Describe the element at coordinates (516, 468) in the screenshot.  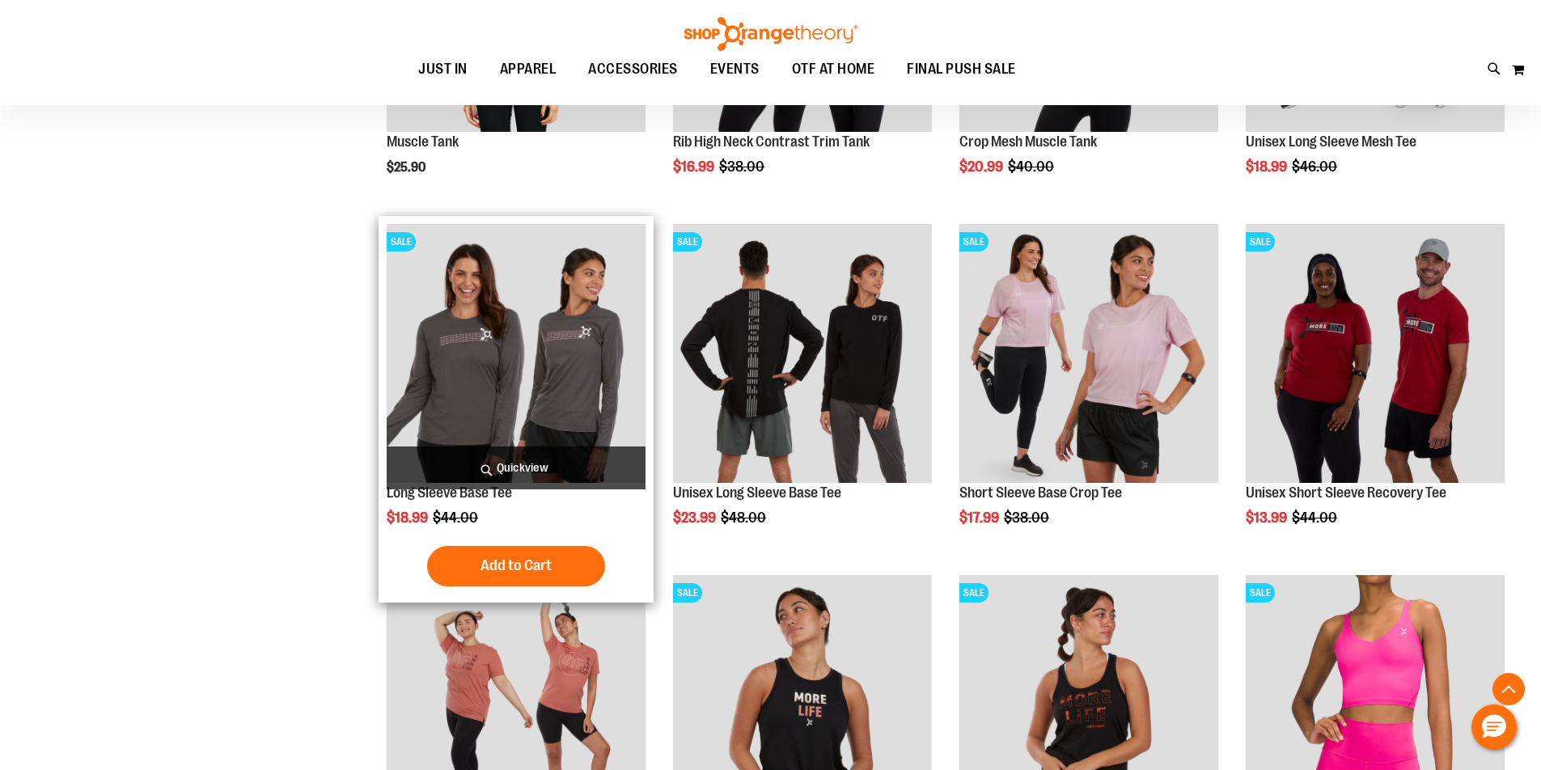
I see `span: Quickview` at that location.